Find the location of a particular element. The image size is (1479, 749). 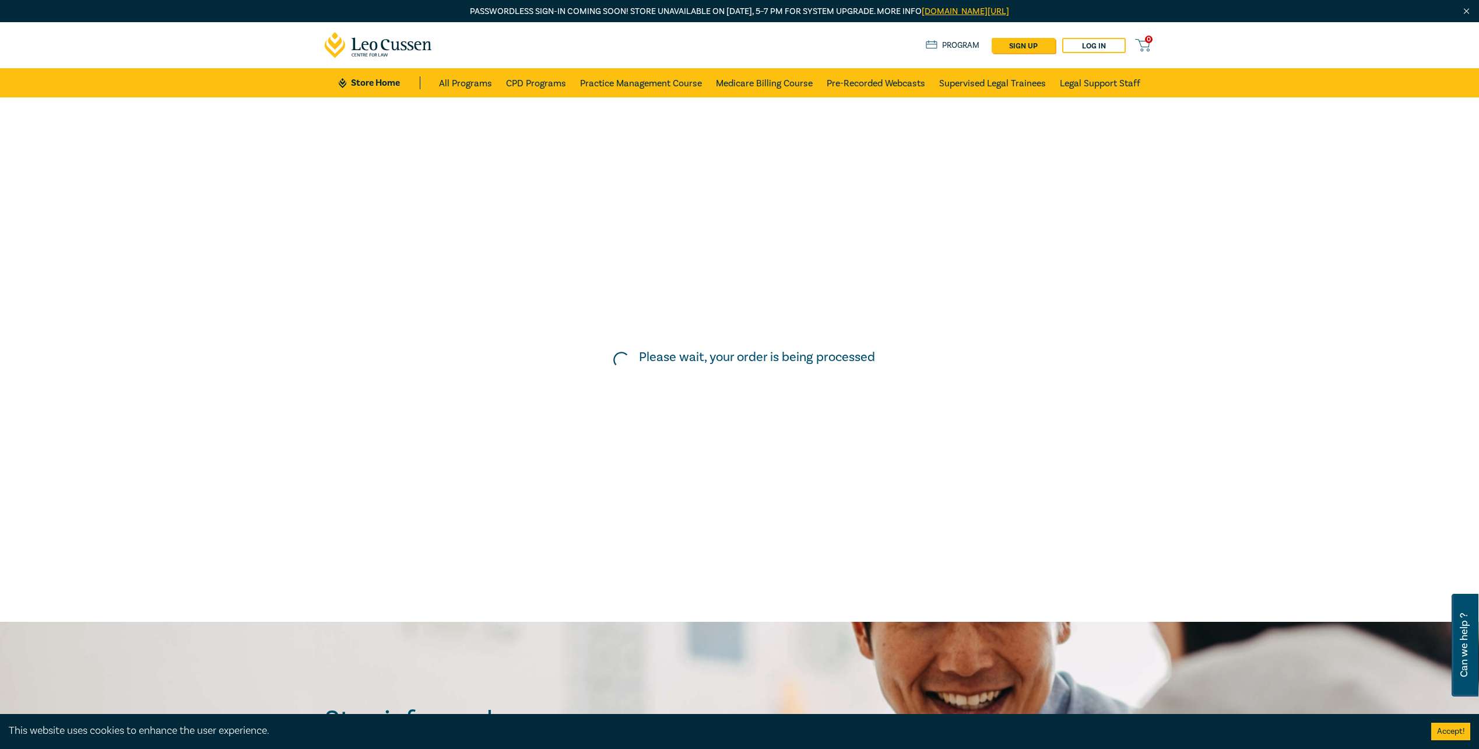

span: Can we help ? is located at coordinates (1464, 645).